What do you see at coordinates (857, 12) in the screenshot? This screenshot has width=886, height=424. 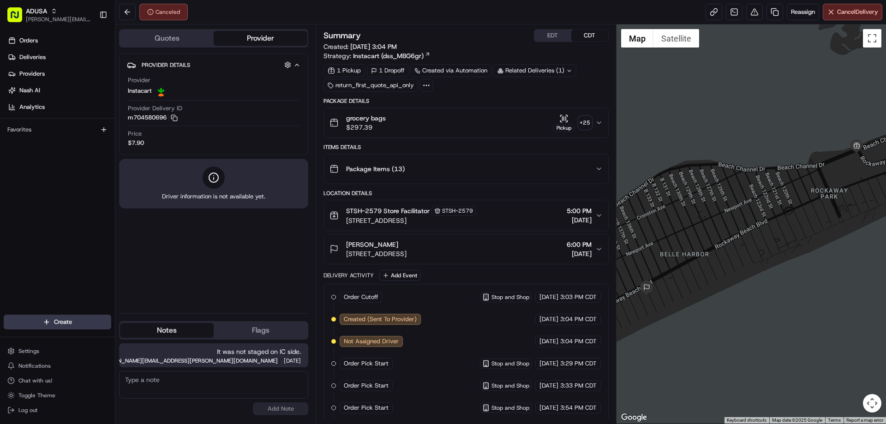 I see `span: Cancel Delivery` at bounding box center [857, 12].